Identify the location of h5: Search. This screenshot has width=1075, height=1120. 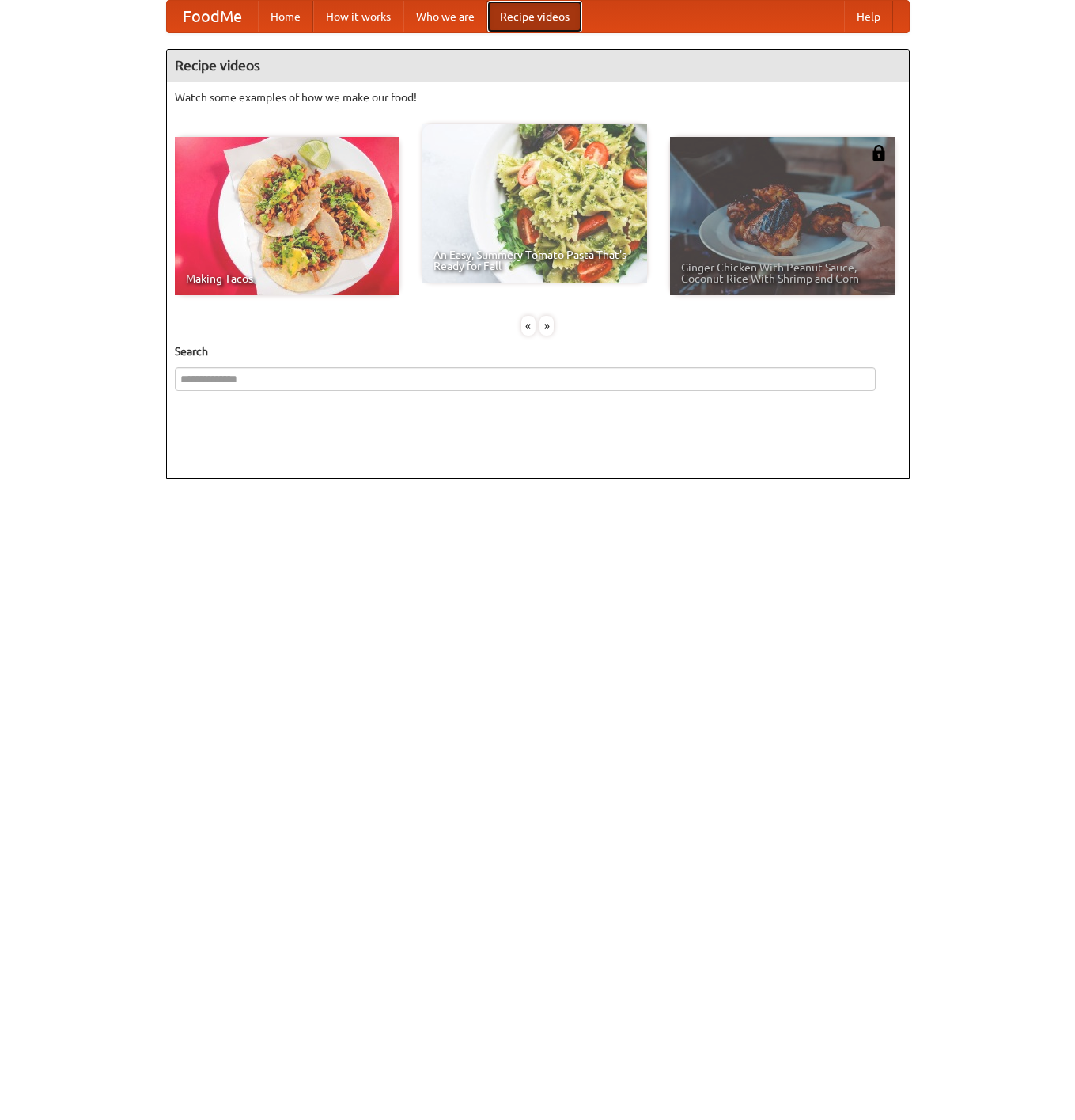
(538, 351).